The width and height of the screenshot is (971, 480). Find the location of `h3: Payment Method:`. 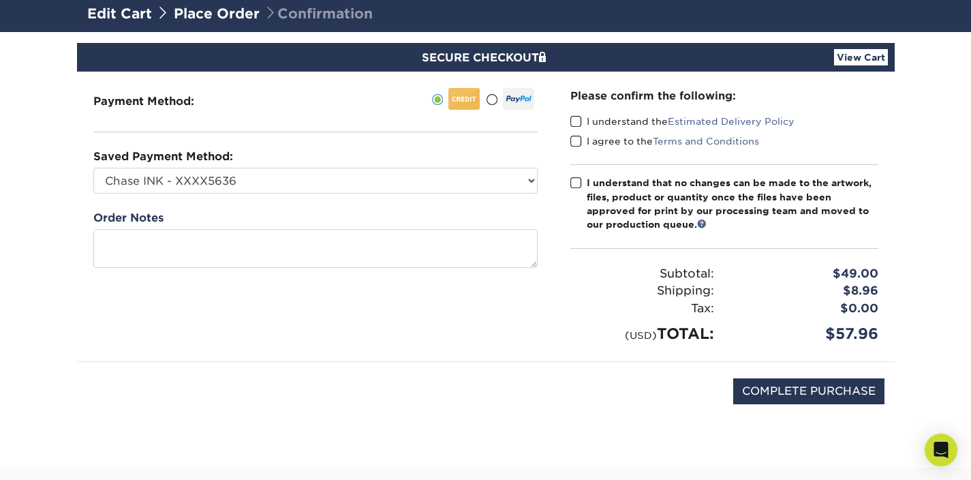

h3: Payment Method: is located at coordinates (160, 101).